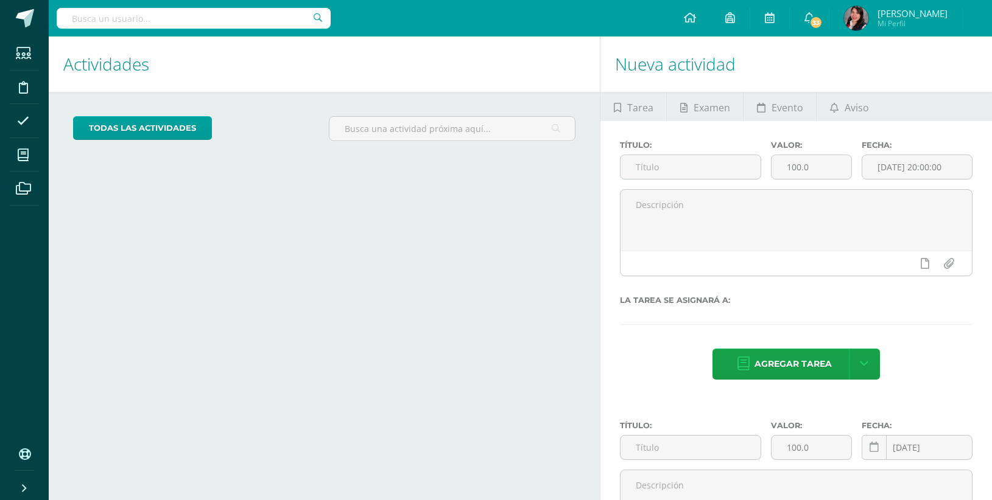 The width and height of the screenshot is (992, 500). Describe the element at coordinates (848, 107) in the screenshot. I see `a: Aviso` at that location.